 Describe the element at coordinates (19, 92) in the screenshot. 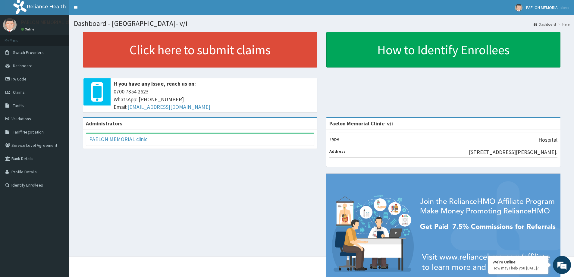

I see `span: Claims` at that location.